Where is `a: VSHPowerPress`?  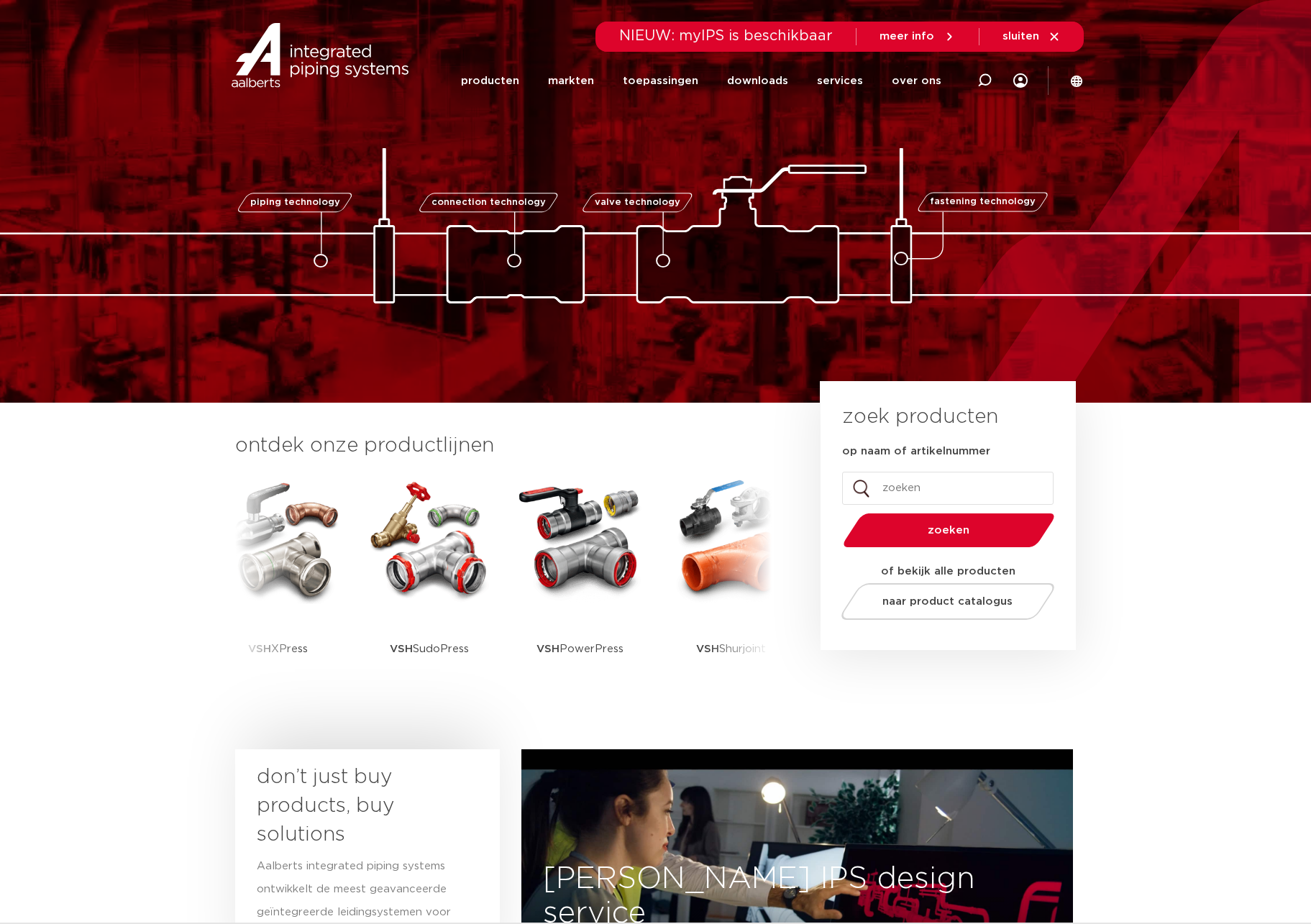
a: VSHPowerPress is located at coordinates (580, 584).